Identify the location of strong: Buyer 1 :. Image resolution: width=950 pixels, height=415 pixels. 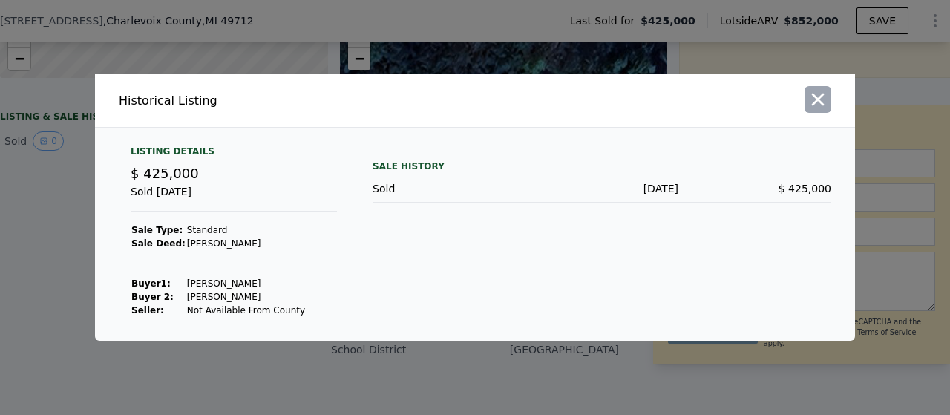
(151, 283).